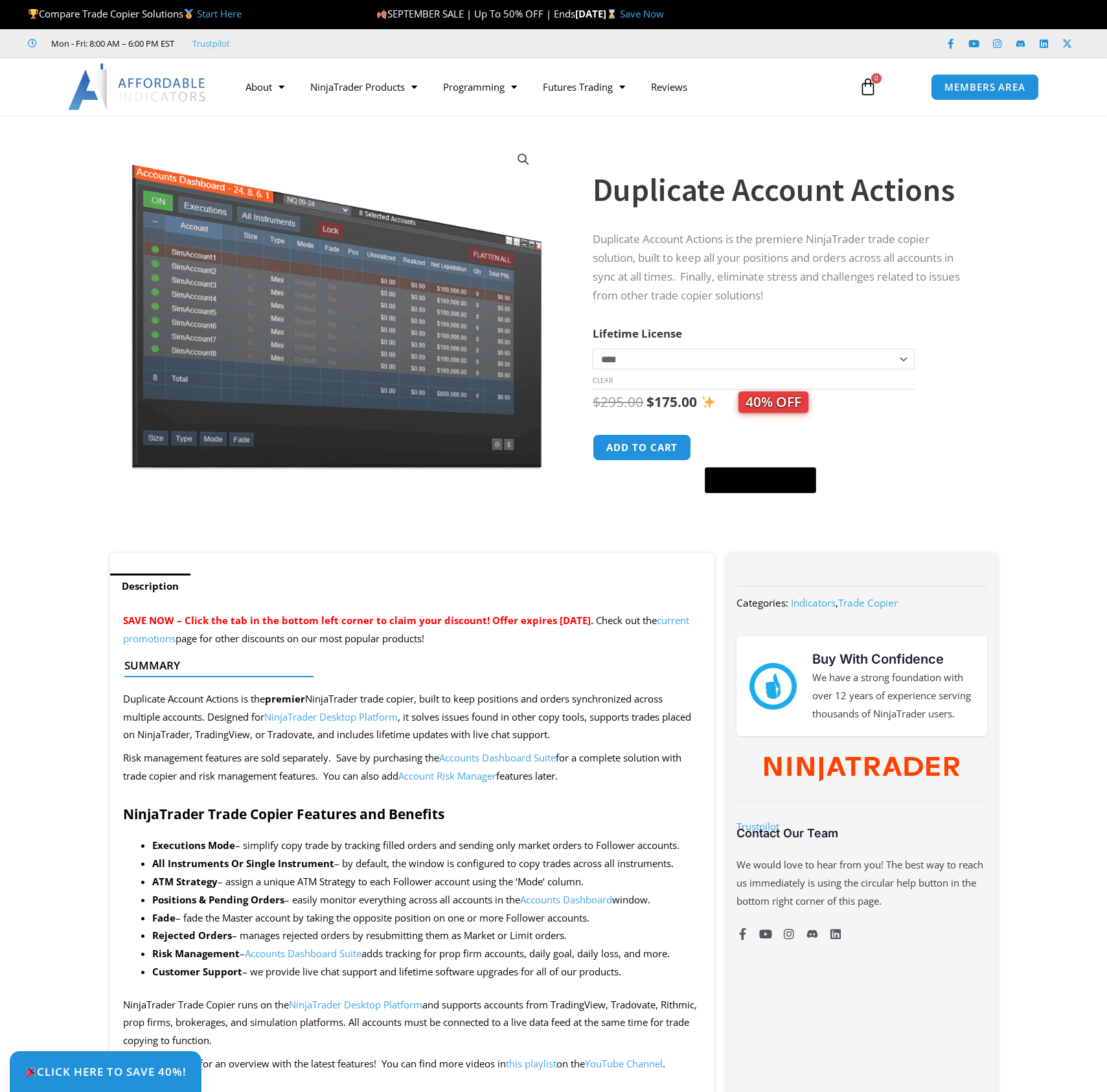 The height and width of the screenshot is (1092, 1107). Describe the element at coordinates (584, 87) in the screenshot. I see `a: Futures Trading` at that location.